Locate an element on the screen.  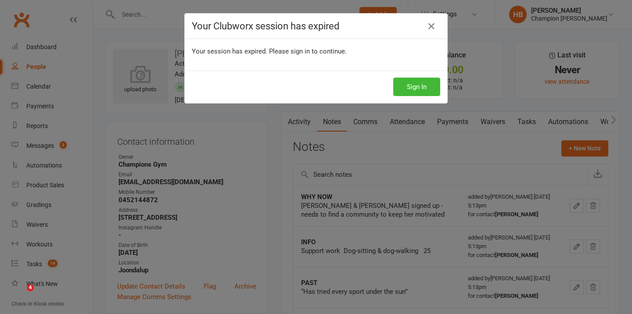
span: 4 is located at coordinates (30, 288).